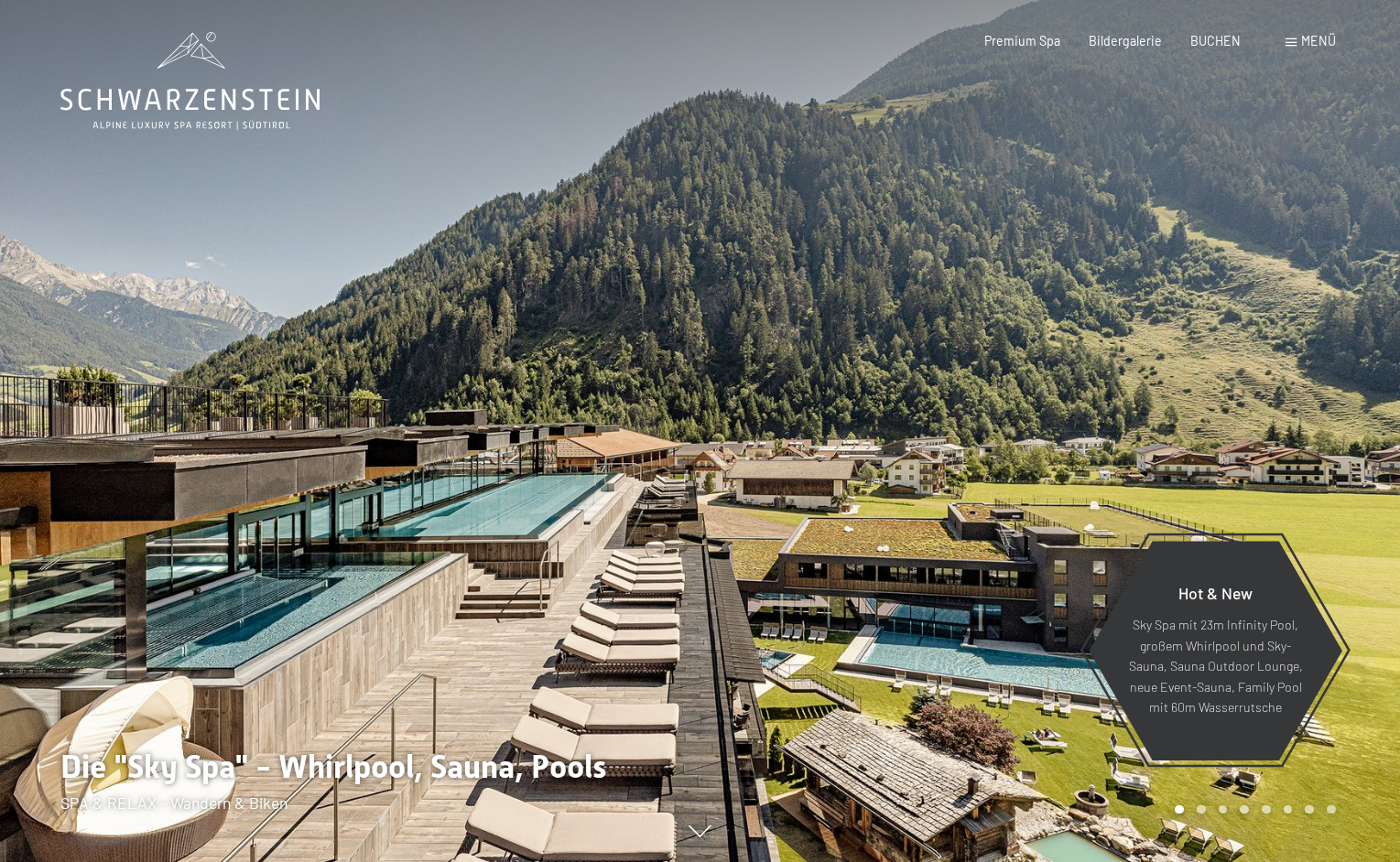 The height and width of the screenshot is (862, 1400). Describe the element at coordinates (1215, 40) in the screenshot. I see `a: BUCHEN` at that location.